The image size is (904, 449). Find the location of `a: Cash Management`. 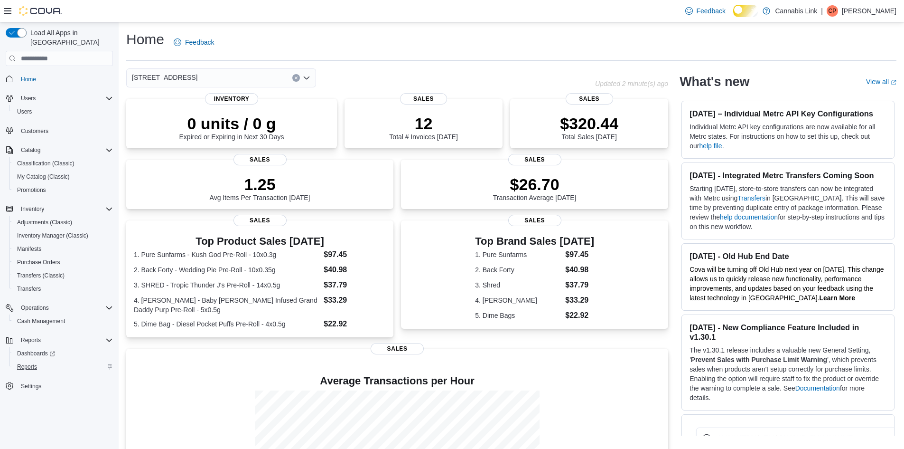

a: Cash Management is located at coordinates (41, 321).